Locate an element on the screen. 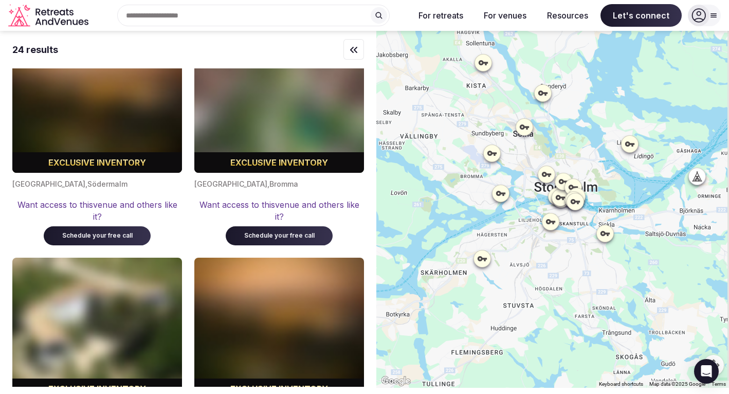 This screenshot has height=394, width=729. a: Terms (opens in new tab) is located at coordinates (719, 384).